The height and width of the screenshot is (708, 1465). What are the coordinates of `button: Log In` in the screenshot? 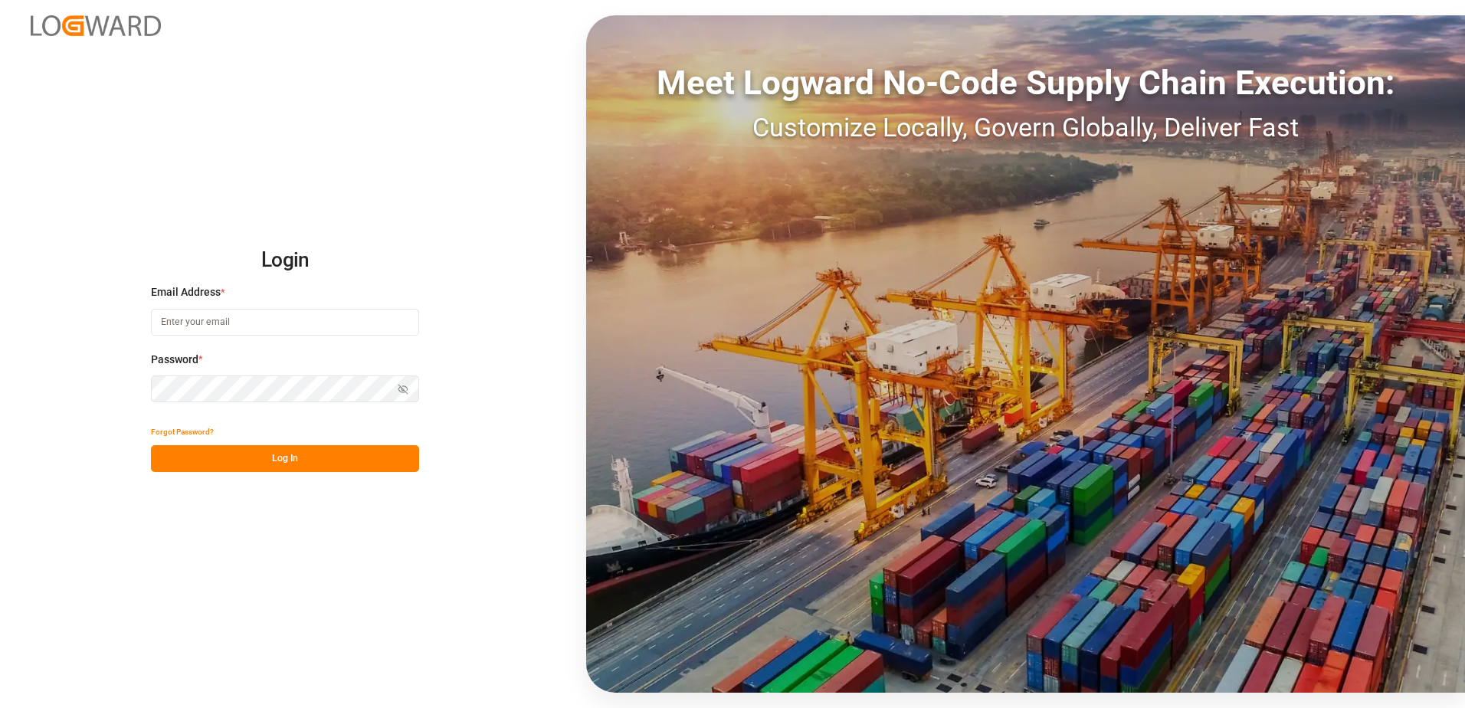 It's located at (285, 458).